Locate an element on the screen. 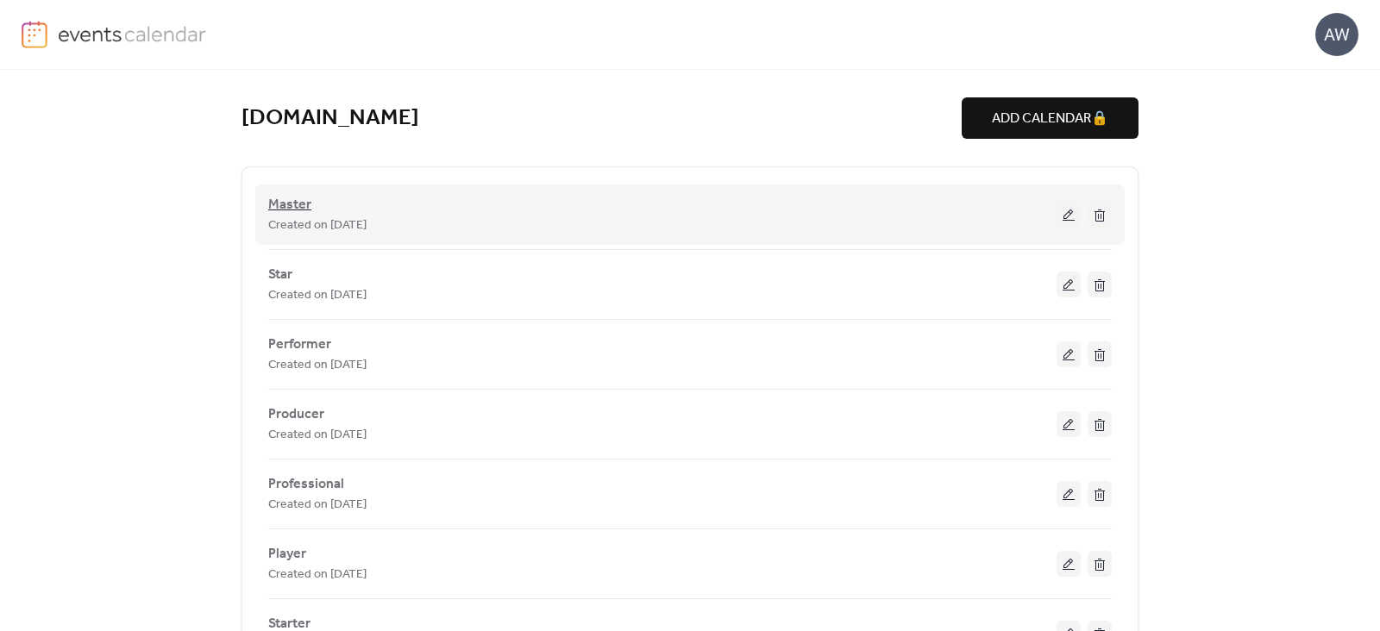  a: Star is located at coordinates (280, 274).